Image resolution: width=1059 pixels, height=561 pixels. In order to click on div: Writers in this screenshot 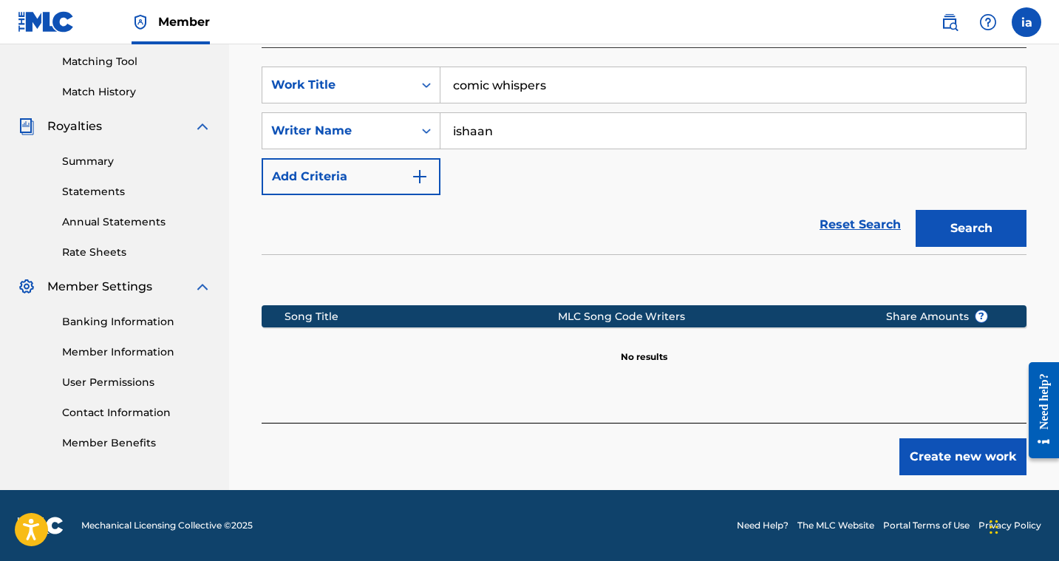, I will do `click(754, 316)`.